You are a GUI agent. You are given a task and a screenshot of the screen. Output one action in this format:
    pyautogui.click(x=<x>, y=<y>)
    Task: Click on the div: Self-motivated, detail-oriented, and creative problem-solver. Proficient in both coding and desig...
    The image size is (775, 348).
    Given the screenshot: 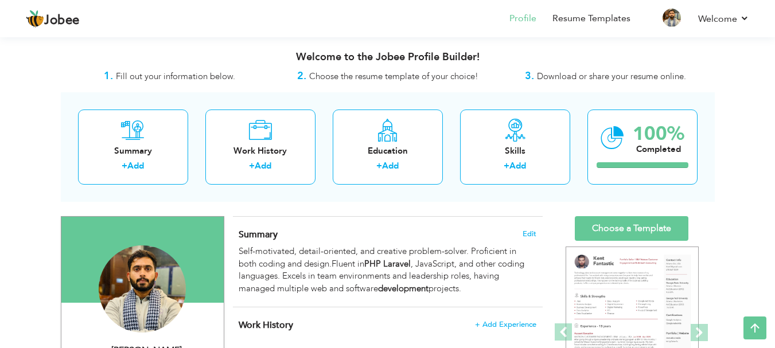 What is the action you would take?
    pyautogui.click(x=387, y=270)
    